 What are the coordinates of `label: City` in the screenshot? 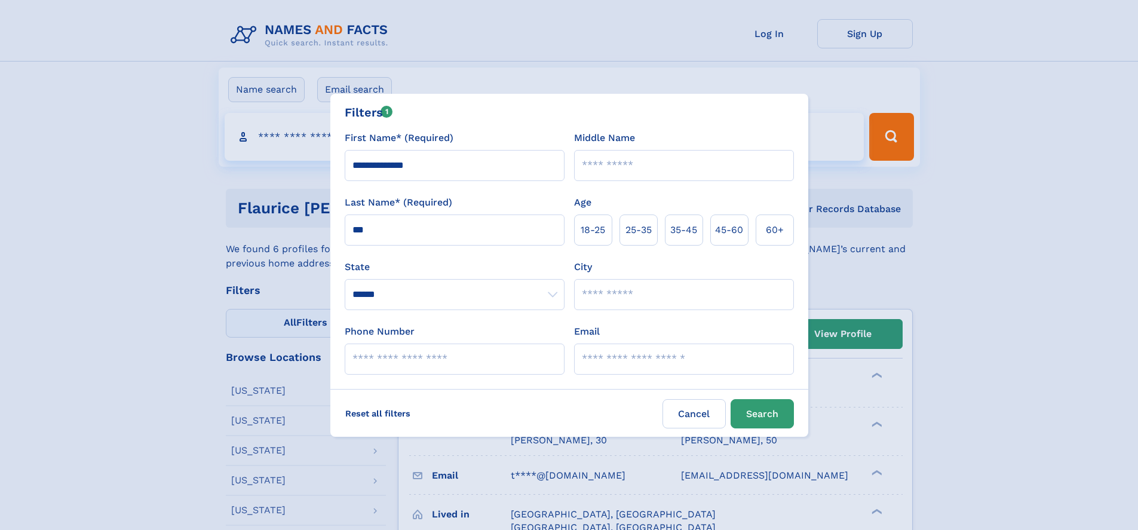 It's located at (583, 267).